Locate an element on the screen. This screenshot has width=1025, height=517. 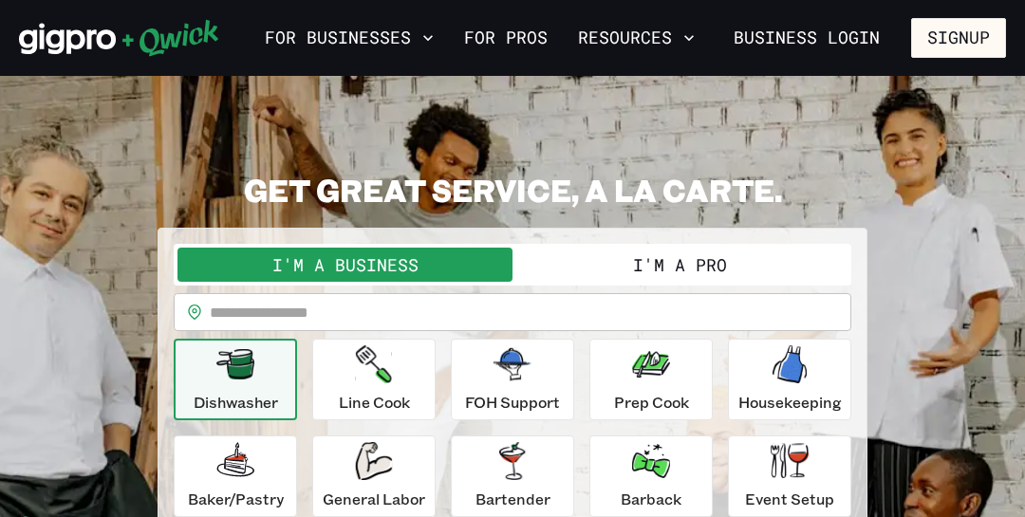
p: Dishwasher is located at coordinates (235, 403).